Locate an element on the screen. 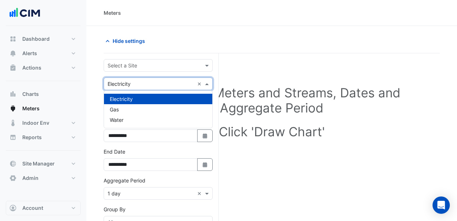  app-icon: Admin is located at coordinates (13, 178).